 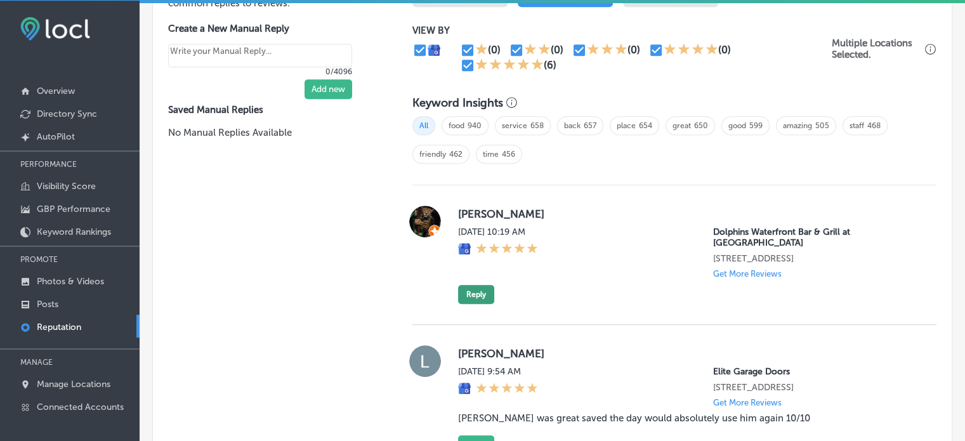 I want to click on p: Visibility Score, so click(x=66, y=186).